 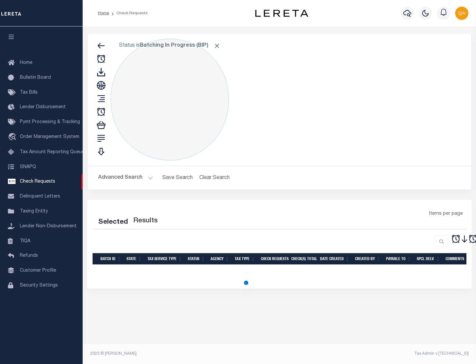 I want to click on span: Check Requests, so click(x=37, y=182).